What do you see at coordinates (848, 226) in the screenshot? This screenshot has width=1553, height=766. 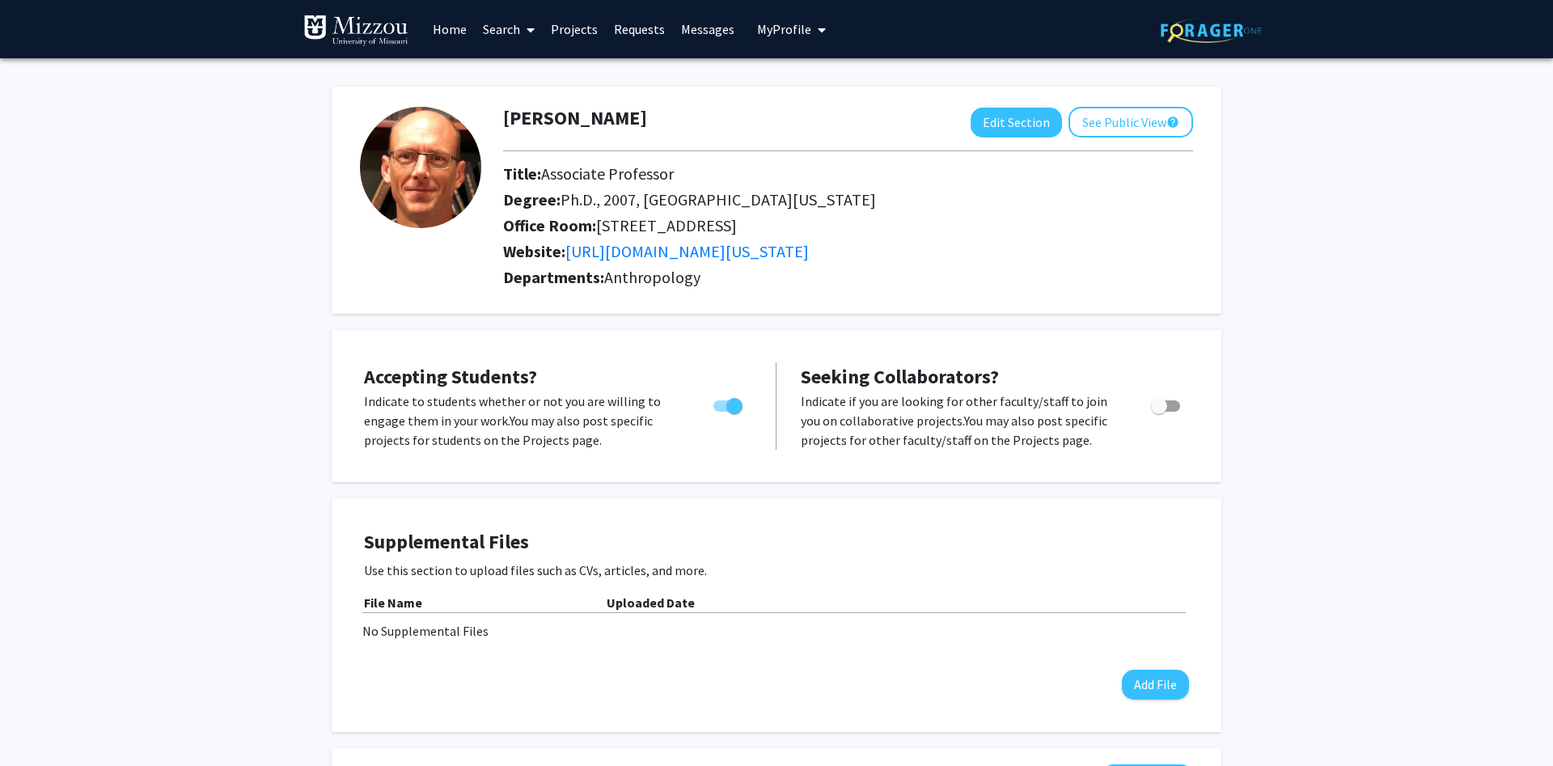 I see `h2: Office Room:` at bounding box center [848, 226].